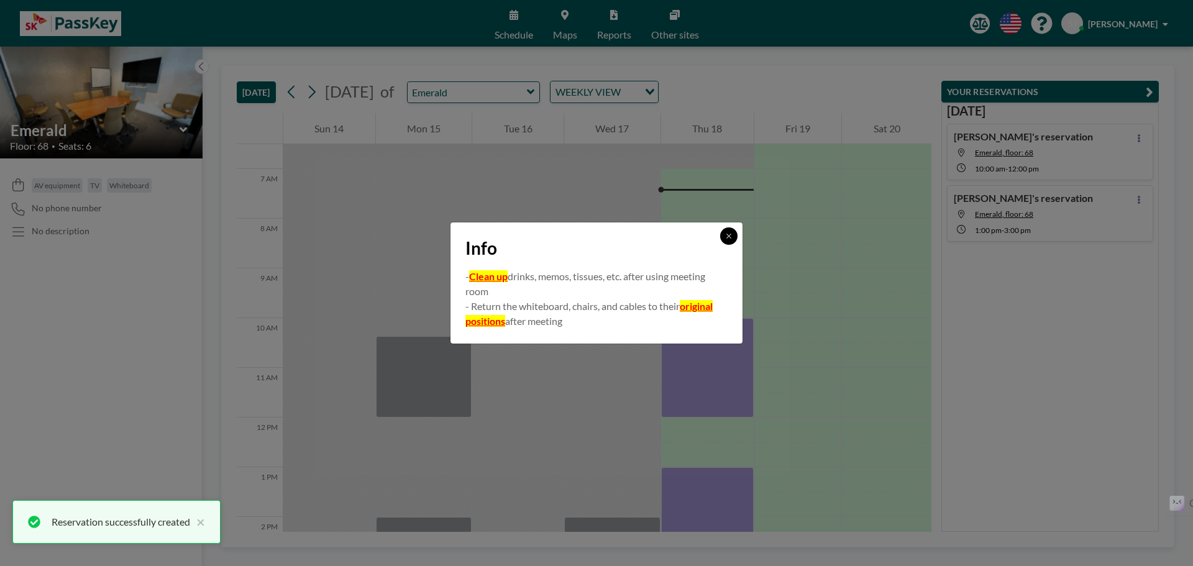 The height and width of the screenshot is (566, 1193). I want to click on span: Info, so click(481, 248).